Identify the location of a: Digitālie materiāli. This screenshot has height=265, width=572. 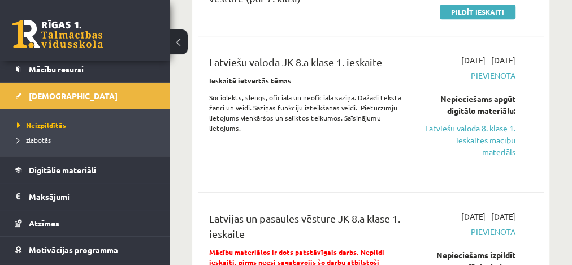
(85, 170).